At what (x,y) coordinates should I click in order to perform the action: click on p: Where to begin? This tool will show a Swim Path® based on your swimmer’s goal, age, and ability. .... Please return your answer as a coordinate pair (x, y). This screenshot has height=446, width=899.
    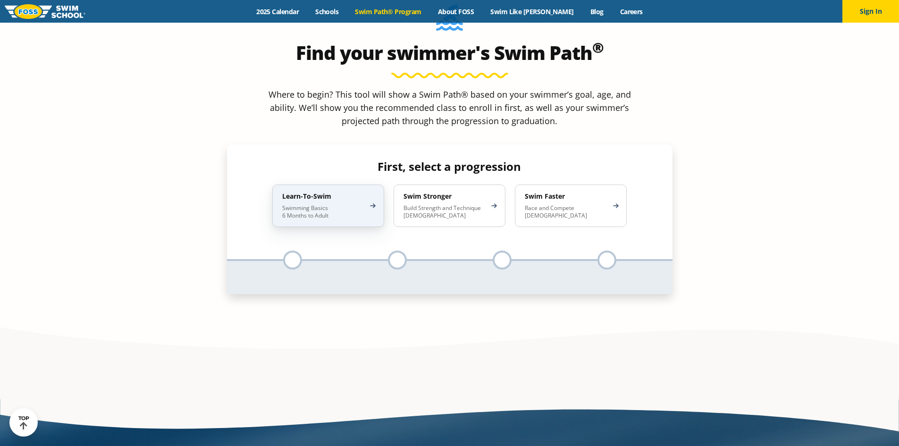
    Looking at the image, I should click on (450, 108).